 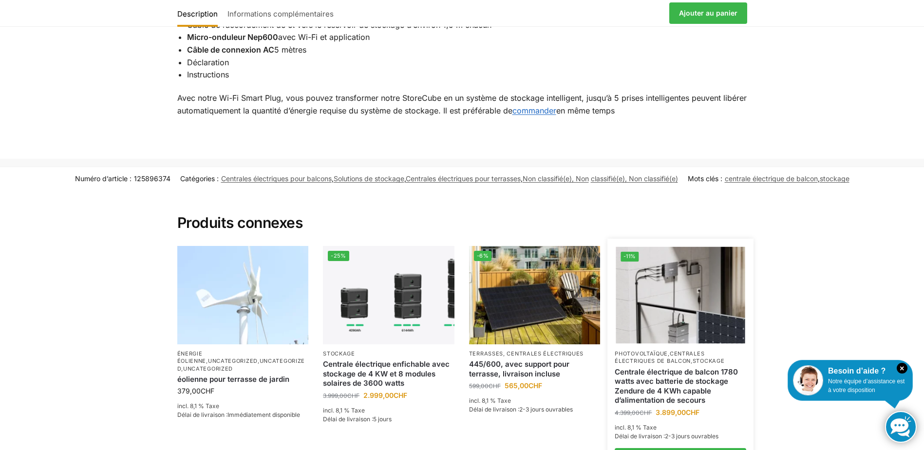 I want to click on img: Panneau solaire en noir élégant avec support, so click(x=535, y=295).